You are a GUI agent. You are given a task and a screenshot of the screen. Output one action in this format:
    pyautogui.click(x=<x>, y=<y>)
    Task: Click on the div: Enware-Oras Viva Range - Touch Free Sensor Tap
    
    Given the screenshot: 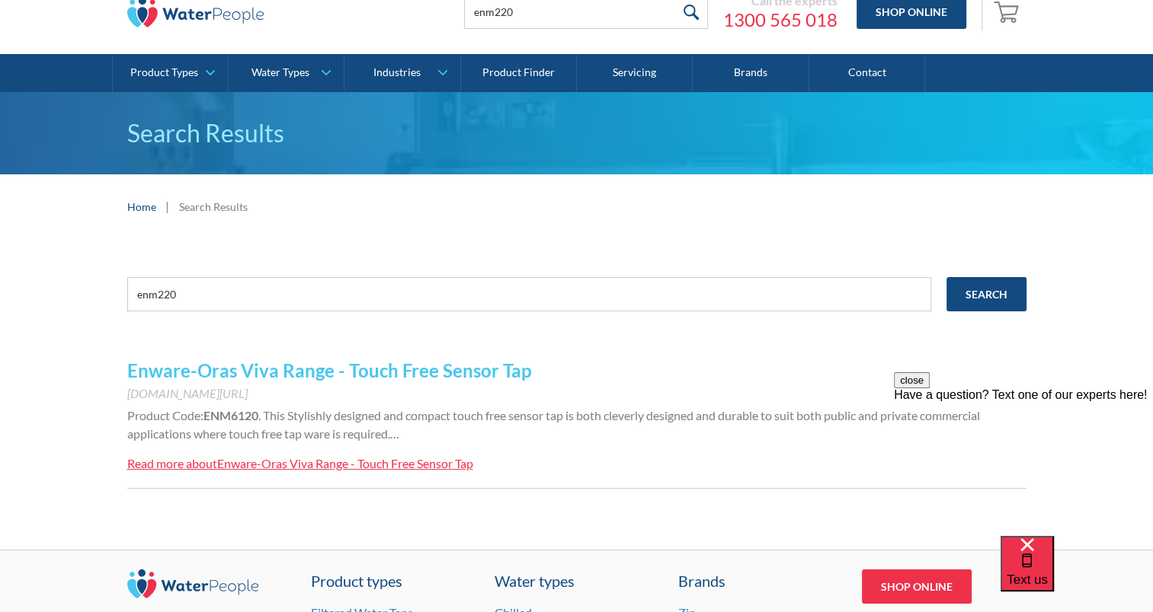 What is the action you would take?
    pyautogui.click(x=345, y=463)
    